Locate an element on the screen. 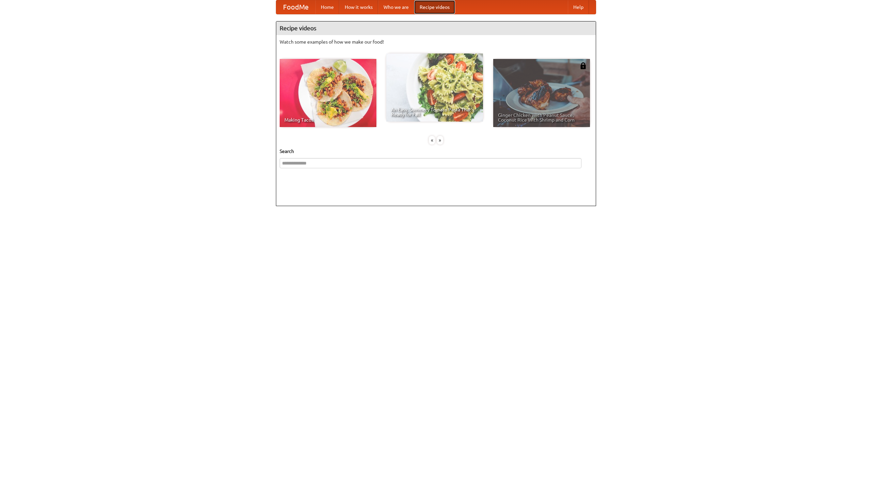 The width and height of the screenshot is (872, 482). p: Watch some examples of how we make our food! is located at coordinates (436, 42).